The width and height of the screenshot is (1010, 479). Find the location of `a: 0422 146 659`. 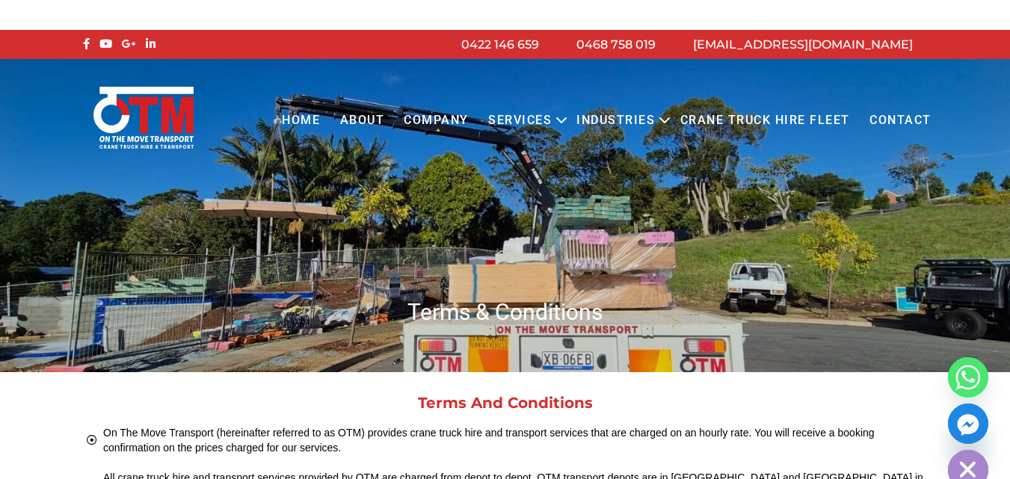

a: 0422 146 659 is located at coordinates (500, 44).